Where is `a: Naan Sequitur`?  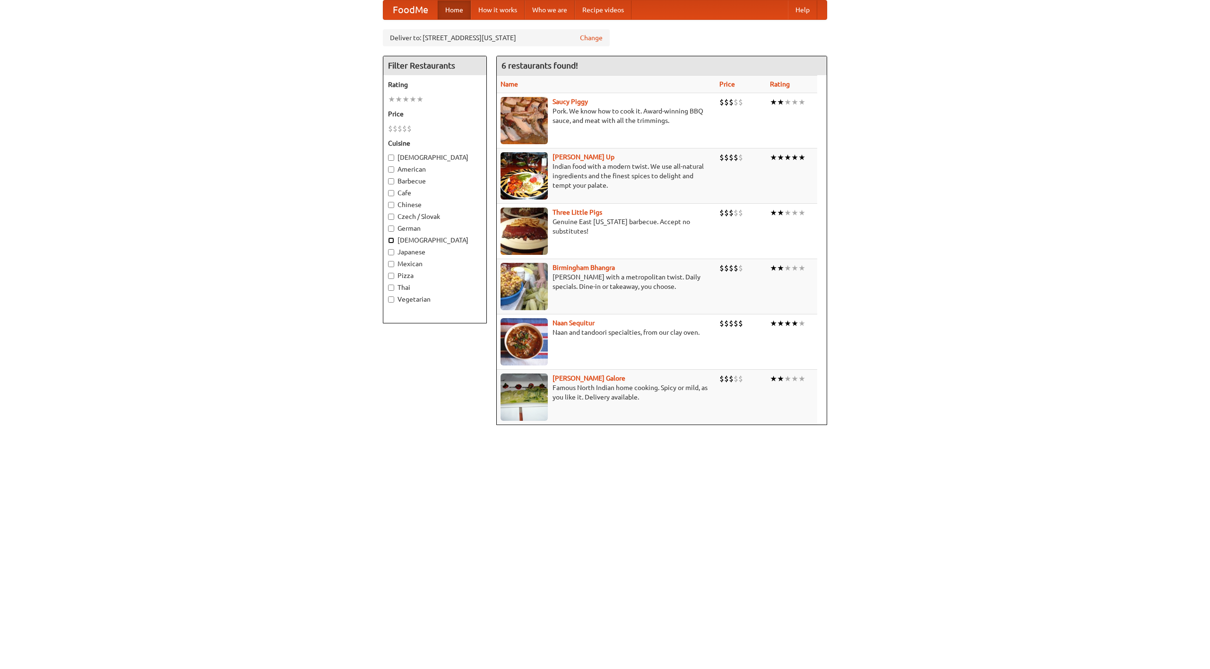
a: Naan Sequitur is located at coordinates (573, 323).